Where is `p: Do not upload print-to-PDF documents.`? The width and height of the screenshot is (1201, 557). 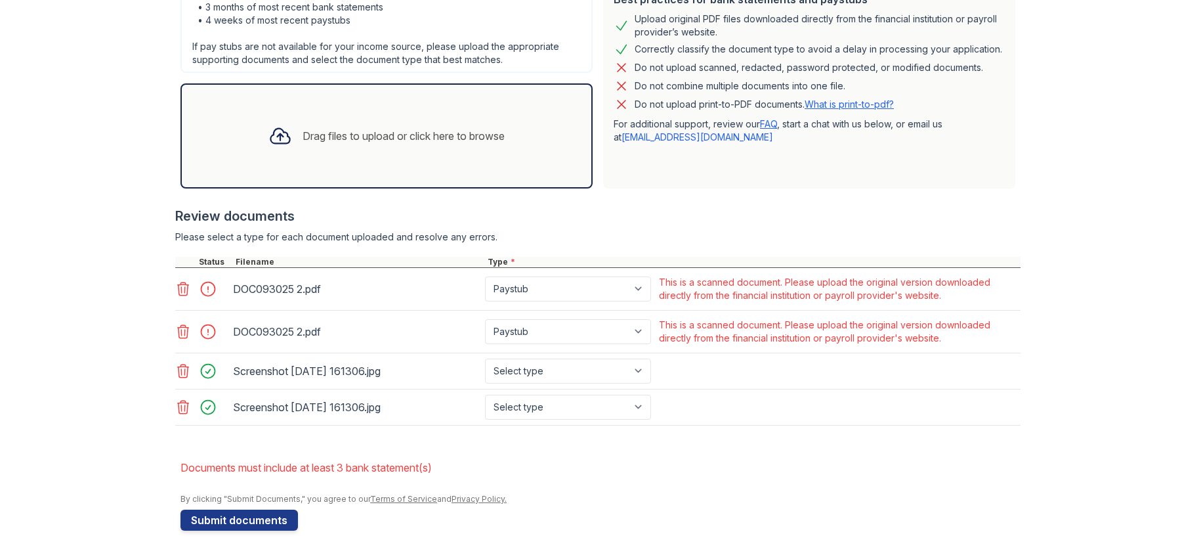
p: Do not upload print-to-PDF documents. is located at coordinates (764, 104).